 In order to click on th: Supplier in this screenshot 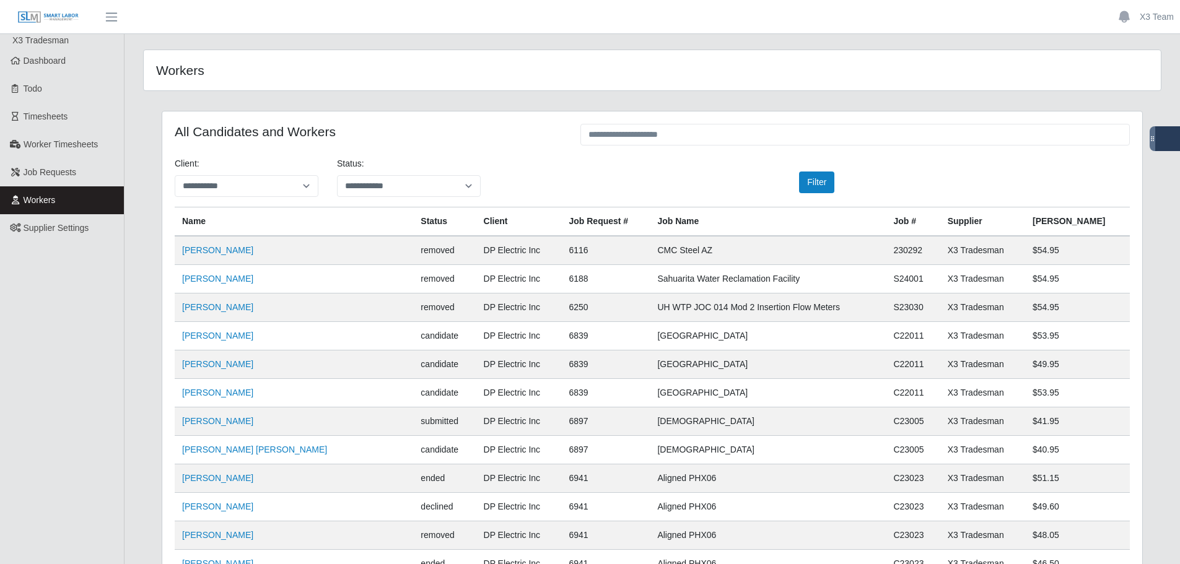, I will do `click(982, 222)`.